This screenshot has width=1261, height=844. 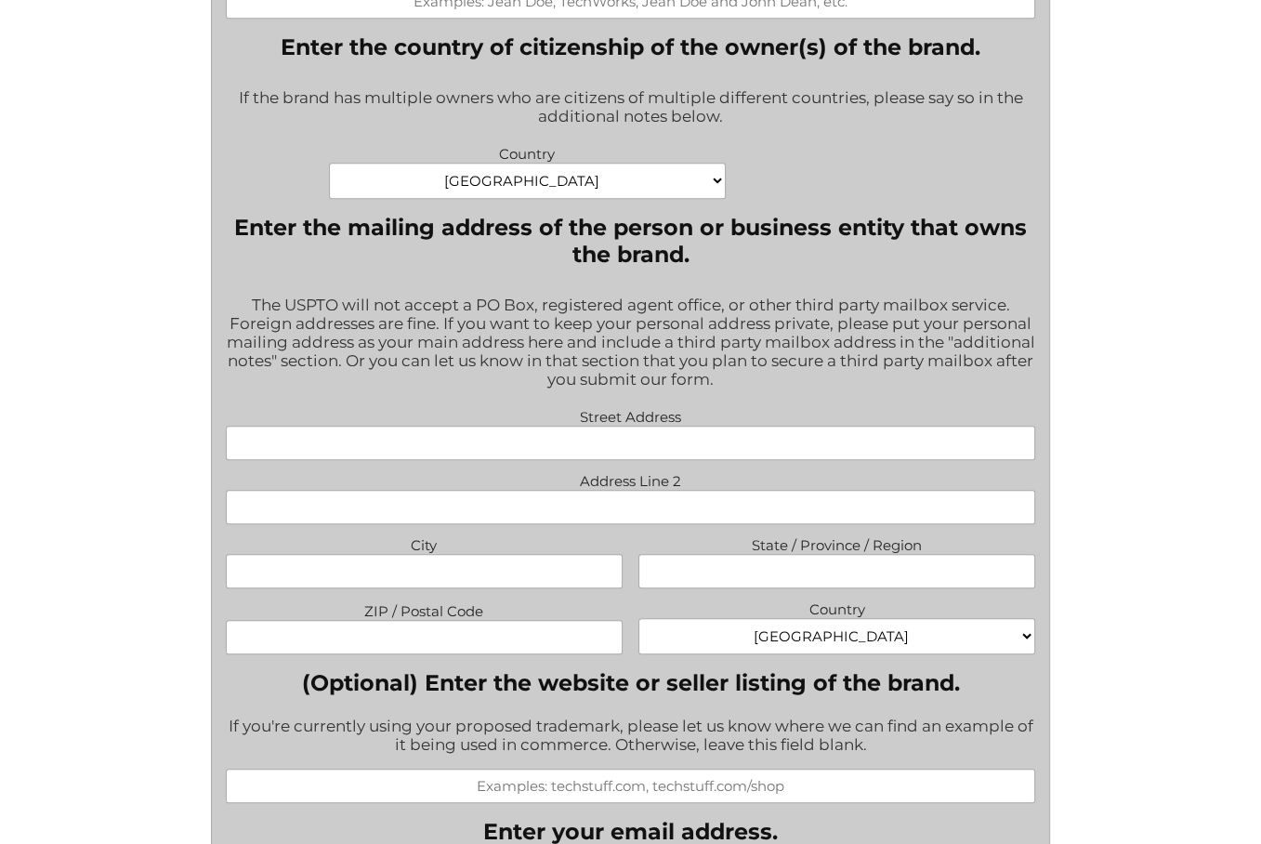 I want to click on label: State / Province / Region, so click(x=837, y=543).